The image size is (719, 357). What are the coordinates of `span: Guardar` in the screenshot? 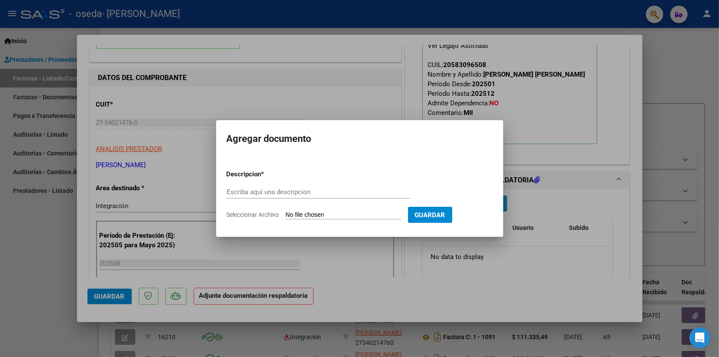 It's located at (430, 215).